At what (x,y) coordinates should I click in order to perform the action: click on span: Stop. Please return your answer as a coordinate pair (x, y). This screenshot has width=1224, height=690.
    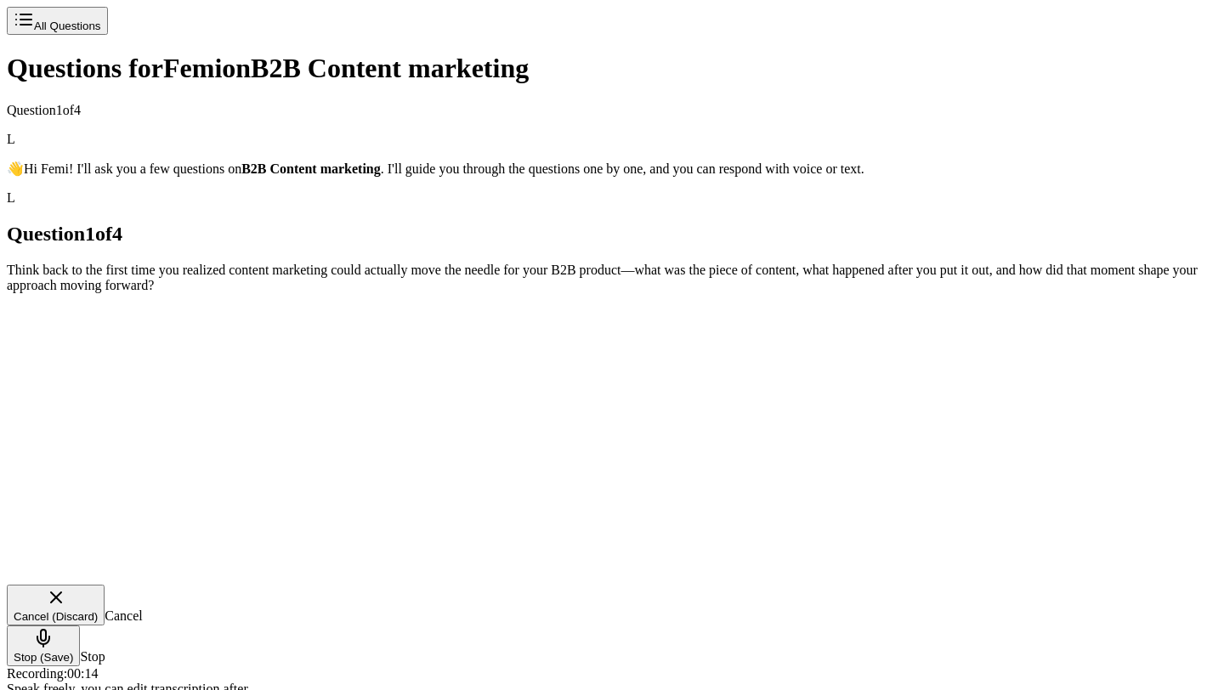
    Looking at the image, I should click on (92, 656).